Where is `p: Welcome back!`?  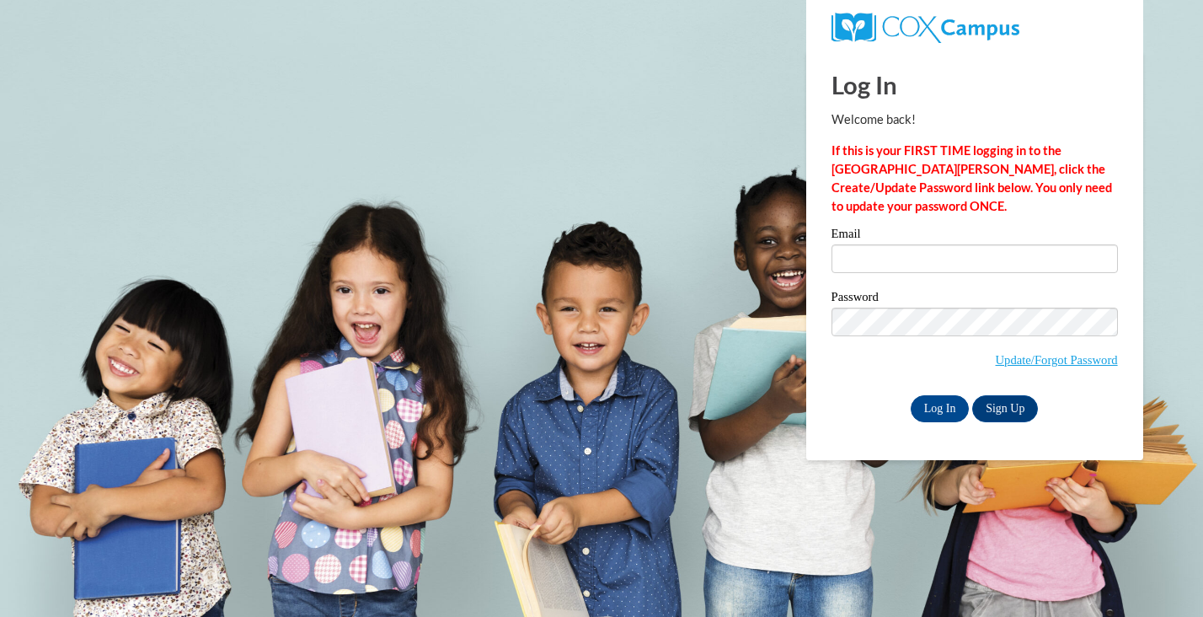
p: Welcome back! is located at coordinates (975, 120).